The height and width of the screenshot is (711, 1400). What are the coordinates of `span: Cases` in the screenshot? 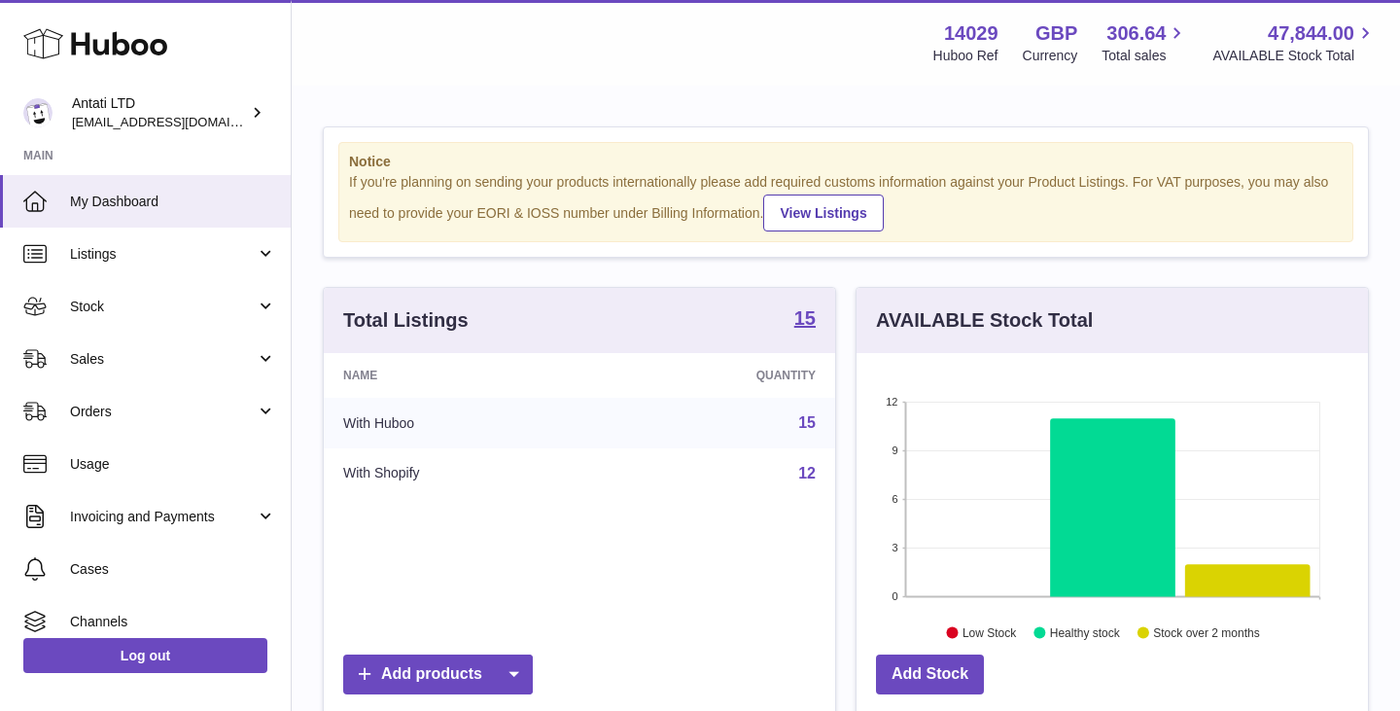 It's located at (173, 569).